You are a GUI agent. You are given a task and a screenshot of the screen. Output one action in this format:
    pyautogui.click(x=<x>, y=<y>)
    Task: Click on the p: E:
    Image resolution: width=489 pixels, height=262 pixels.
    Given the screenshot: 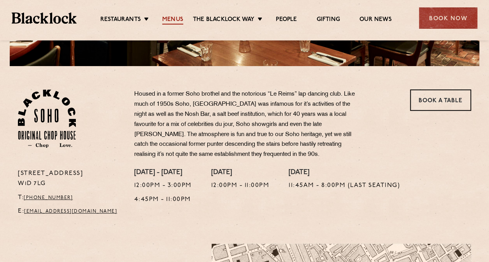 What is the action you would take?
    pyautogui.click(x=70, y=212)
    